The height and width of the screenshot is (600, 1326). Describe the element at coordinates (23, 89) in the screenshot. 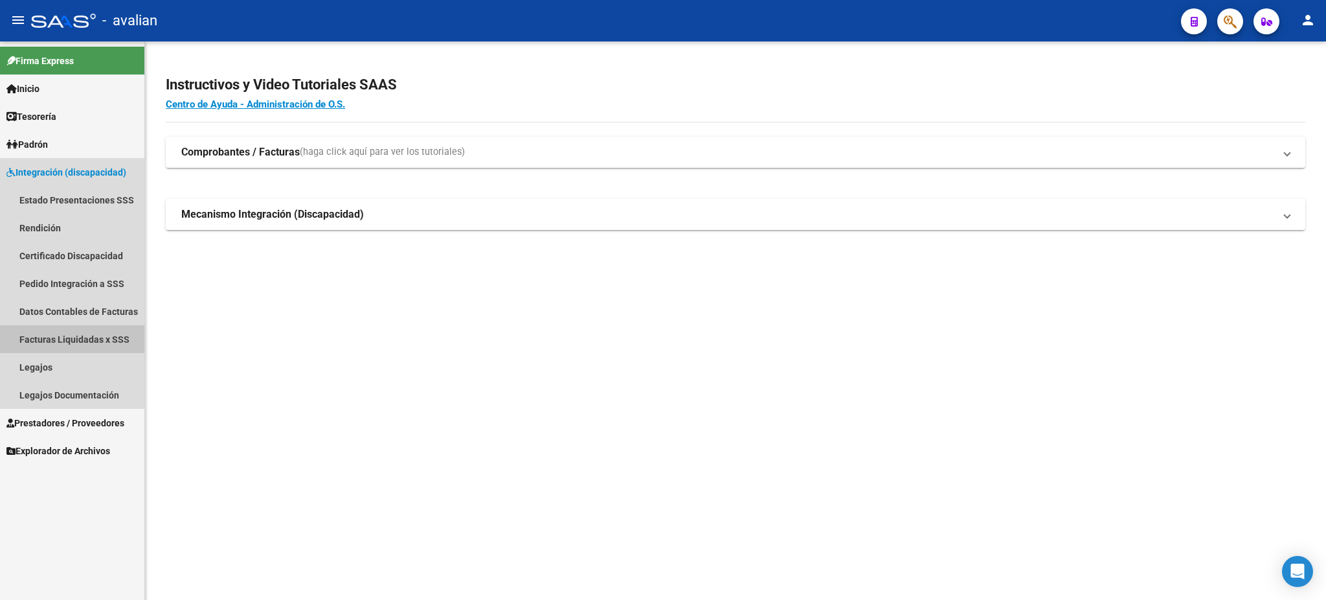

I see `span: Inicio` at that location.